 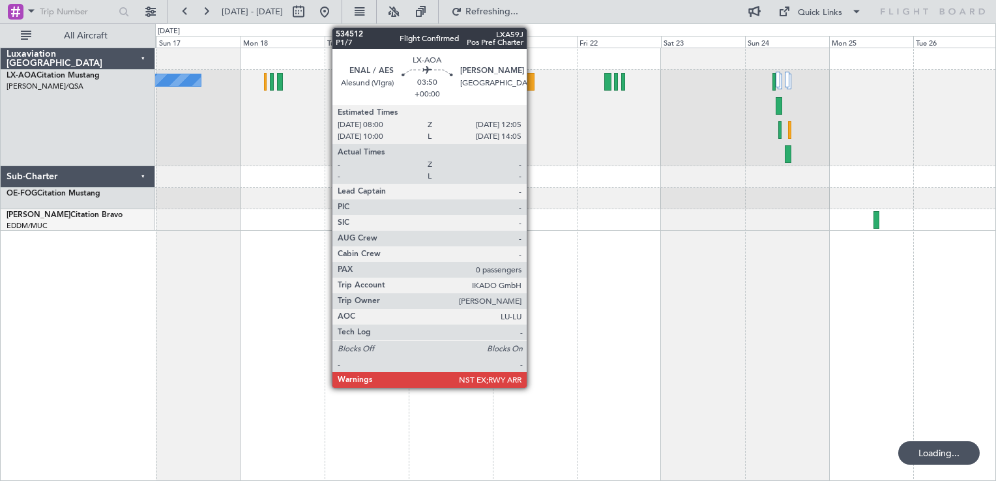 I want to click on div: Sat 23, so click(x=703, y=42).